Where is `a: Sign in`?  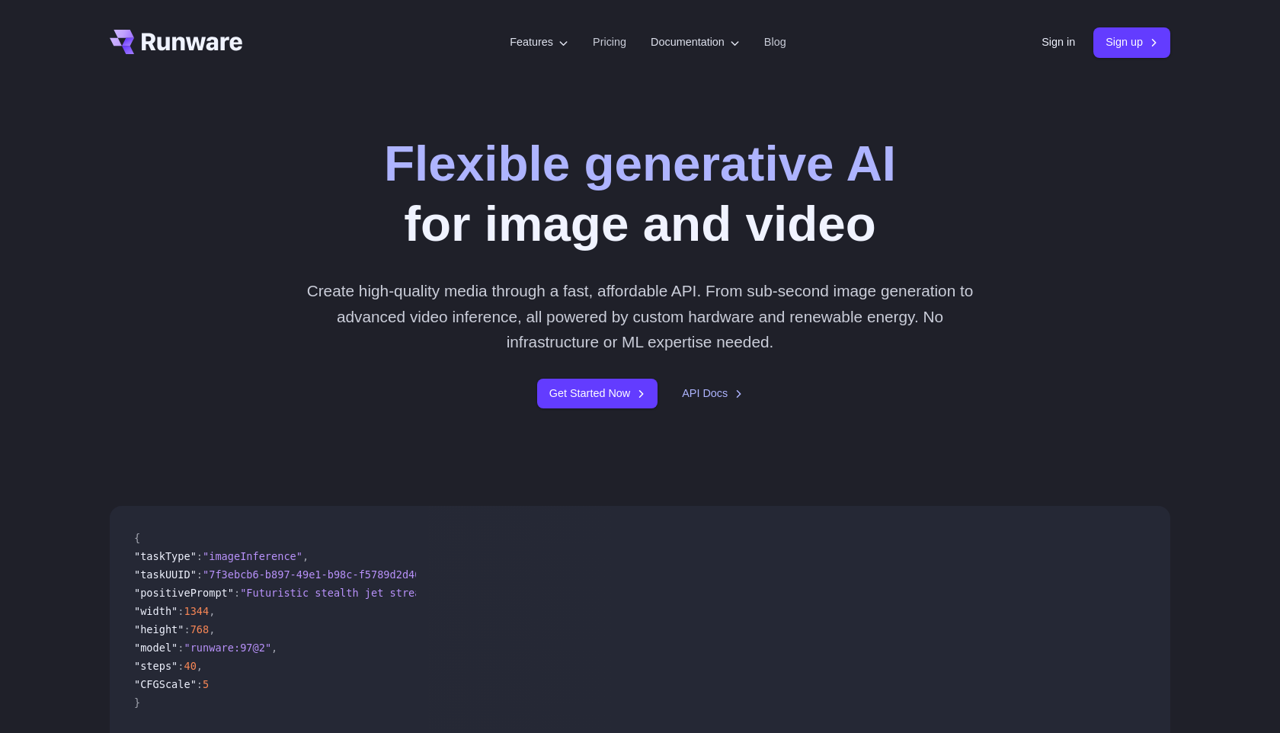
a: Sign in is located at coordinates (1058, 42).